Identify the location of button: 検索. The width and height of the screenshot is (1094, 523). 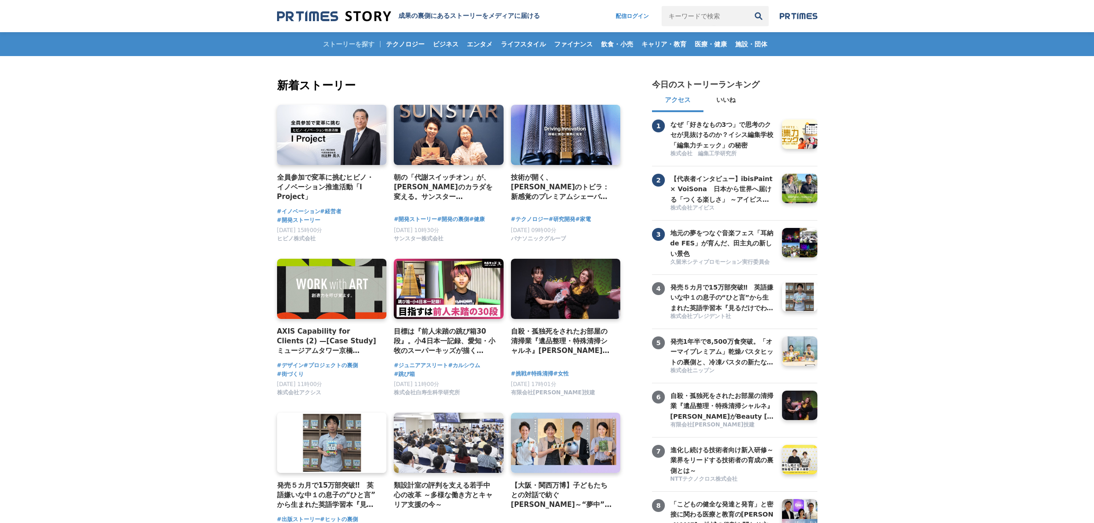
(758, 16).